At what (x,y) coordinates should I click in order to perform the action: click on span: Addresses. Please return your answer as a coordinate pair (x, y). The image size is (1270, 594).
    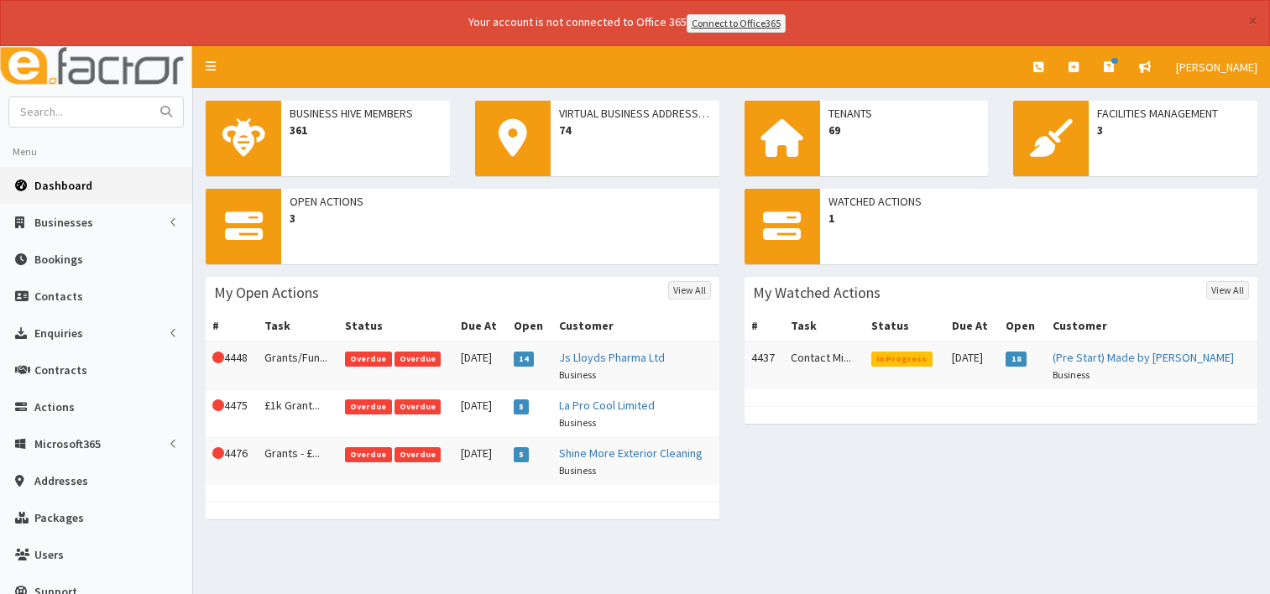
    Looking at the image, I should click on (61, 481).